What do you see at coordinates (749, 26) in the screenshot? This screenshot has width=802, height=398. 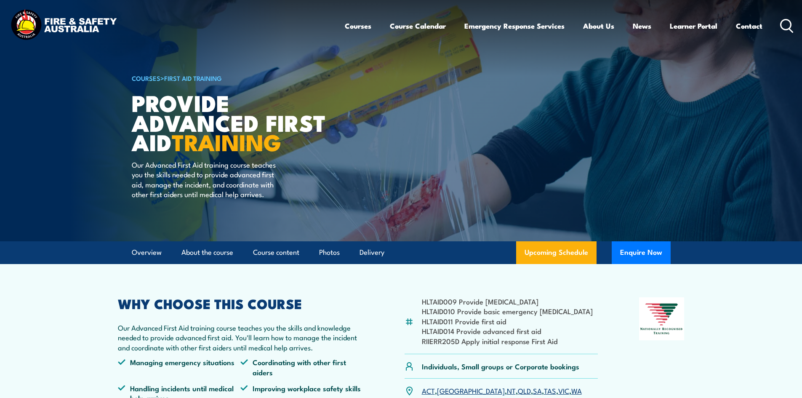 I see `a: Contact` at bounding box center [749, 26].